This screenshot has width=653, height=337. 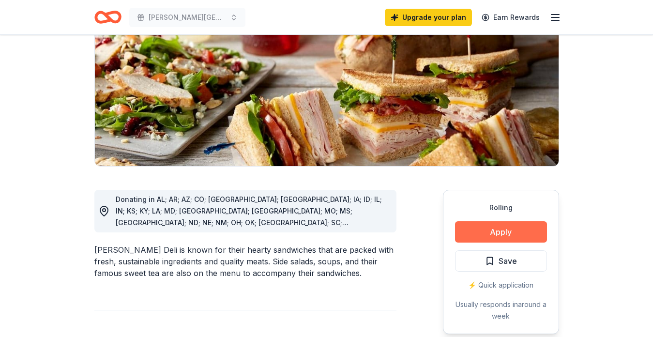 I want to click on a: Earn Rewards, so click(x=510, y=17).